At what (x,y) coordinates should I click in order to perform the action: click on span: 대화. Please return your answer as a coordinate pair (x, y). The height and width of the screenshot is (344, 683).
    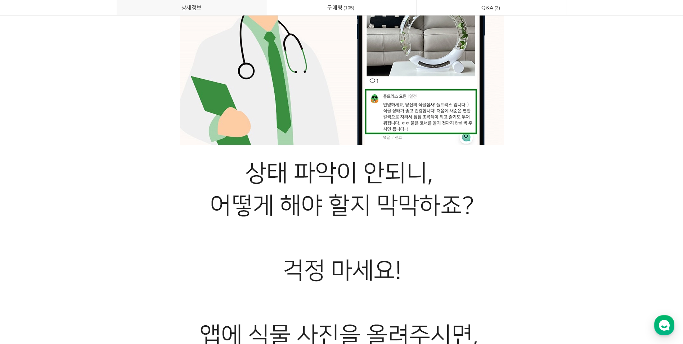
    Looking at the image, I should click on (70, 242).